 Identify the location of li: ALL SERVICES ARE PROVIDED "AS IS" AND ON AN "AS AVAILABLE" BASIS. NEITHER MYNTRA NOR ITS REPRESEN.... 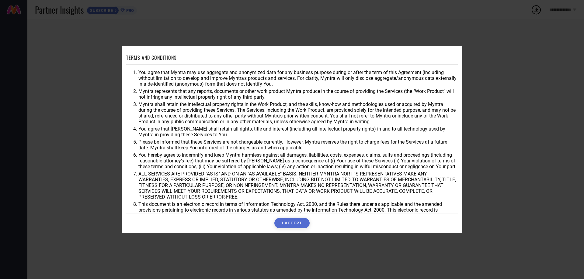
(298, 185).